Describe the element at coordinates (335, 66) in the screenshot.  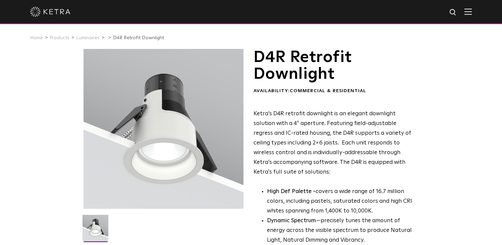
I see `h1: D4R Retrofit Downlight` at that location.